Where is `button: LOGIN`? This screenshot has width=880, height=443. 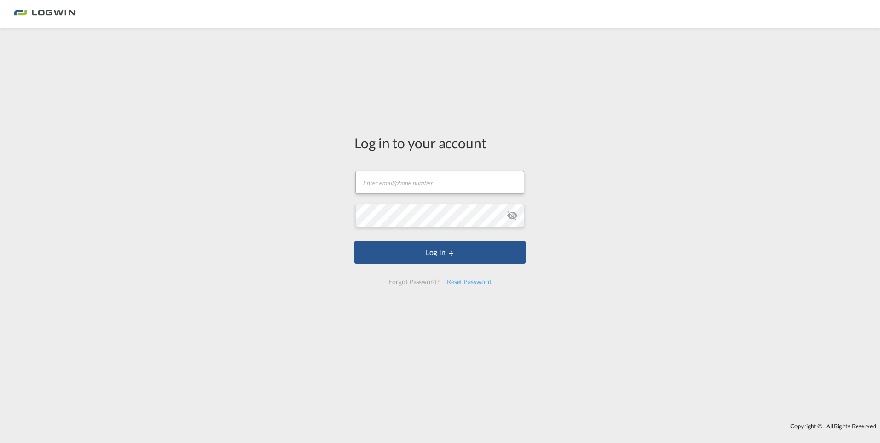 button: LOGIN is located at coordinates (440, 252).